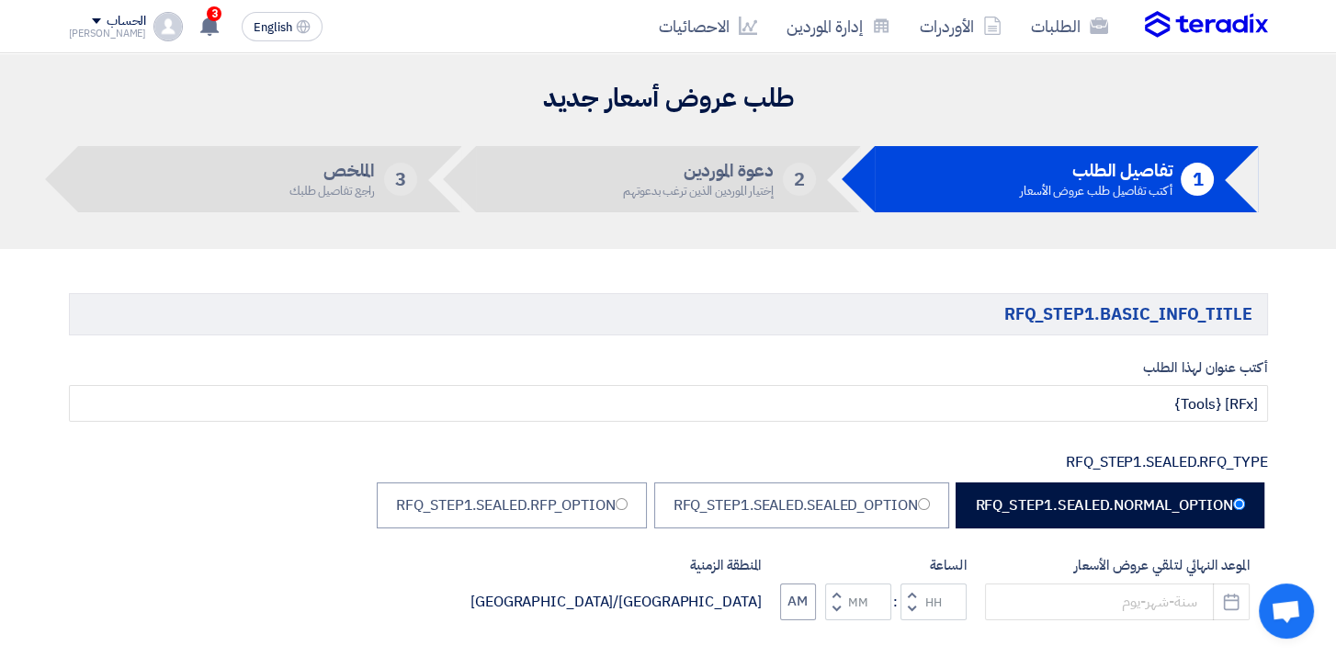 Image resolution: width=1336 pixels, height=657 pixels. Describe the element at coordinates (923, 503) in the screenshot. I see `input: RFQ_STEP1.SEALED.SEALED_OPTION` at that location.